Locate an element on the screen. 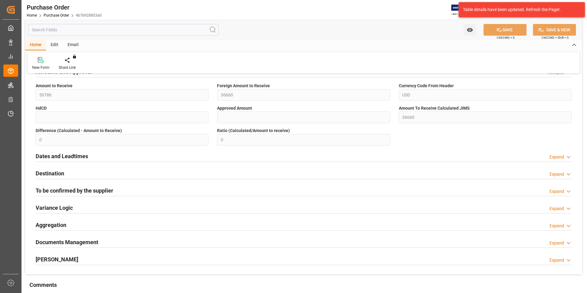 This screenshot has height=293, width=587. button: SAVE & NEW is located at coordinates (554, 30).